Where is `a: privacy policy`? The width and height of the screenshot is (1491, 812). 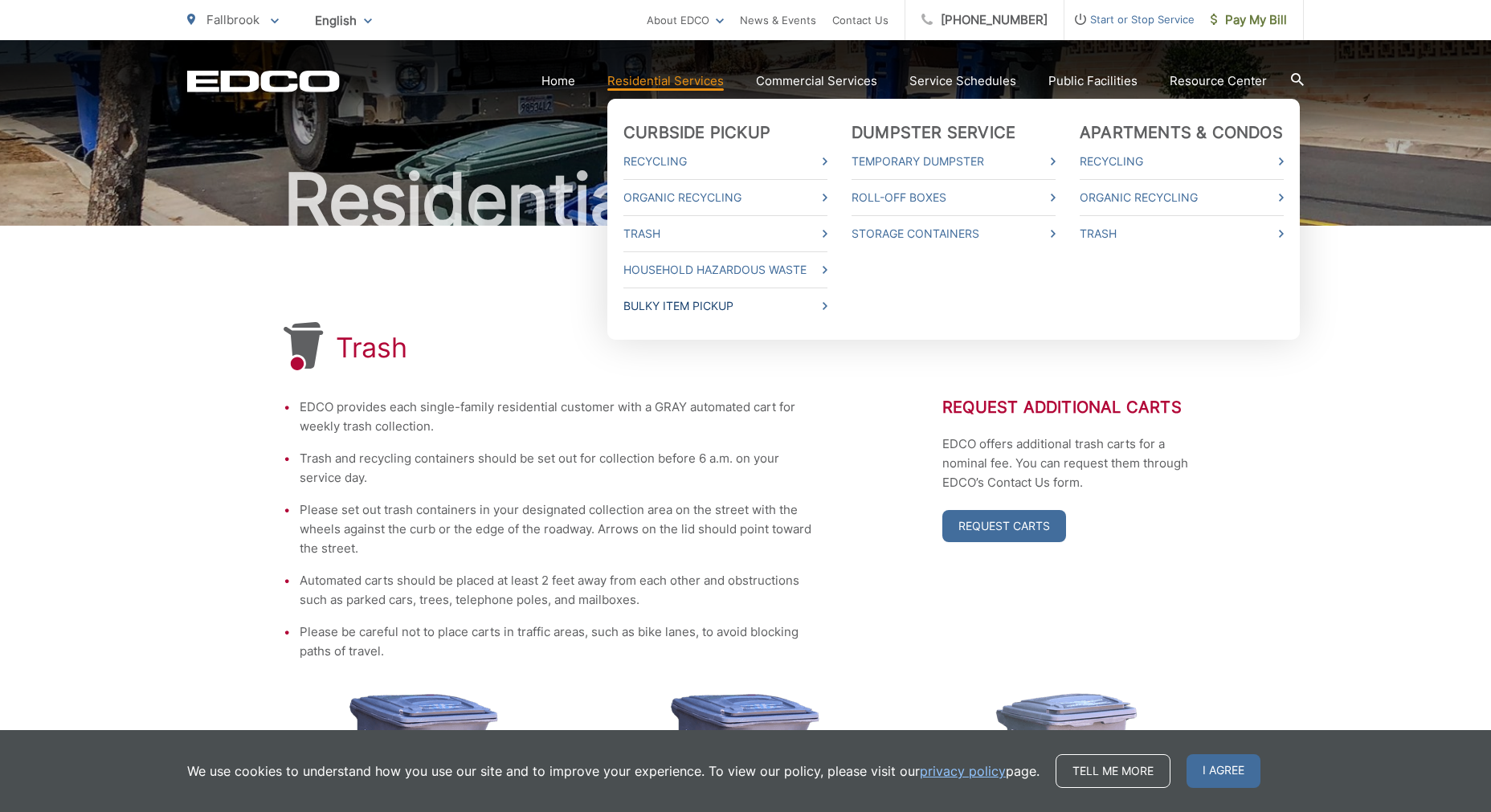
a: privacy policy is located at coordinates (963, 771).